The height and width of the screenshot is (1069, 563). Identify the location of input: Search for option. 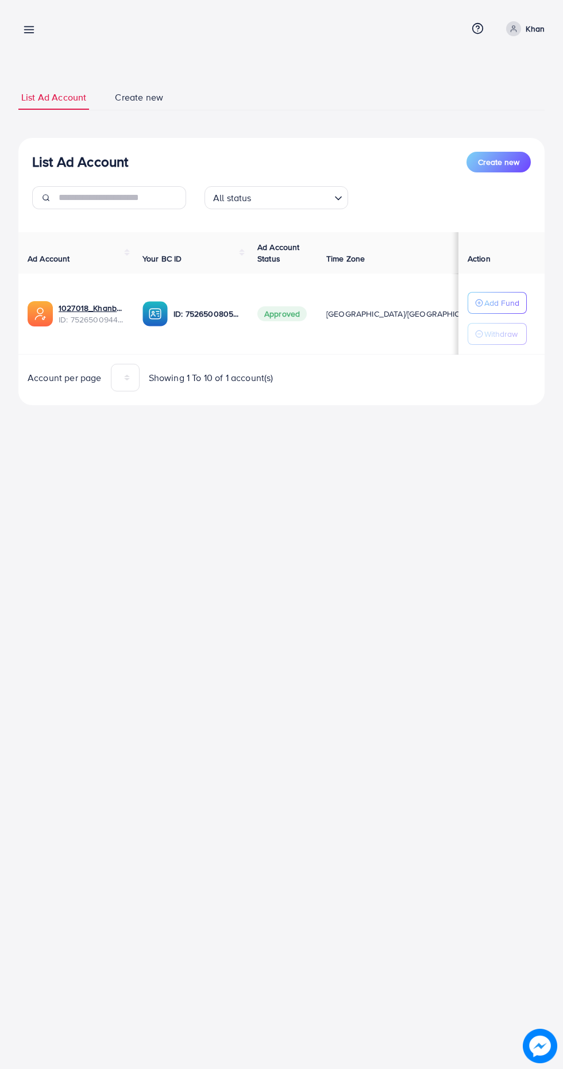
(292, 196).